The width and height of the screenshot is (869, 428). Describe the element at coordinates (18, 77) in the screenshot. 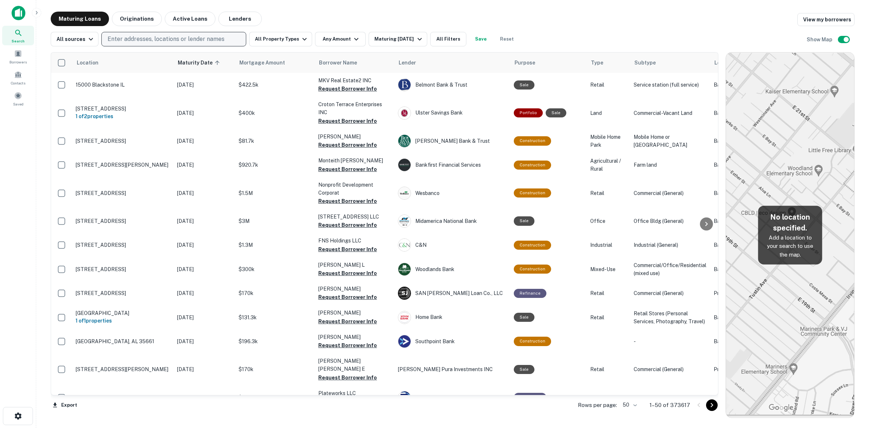

I see `div: Contacts` at that location.